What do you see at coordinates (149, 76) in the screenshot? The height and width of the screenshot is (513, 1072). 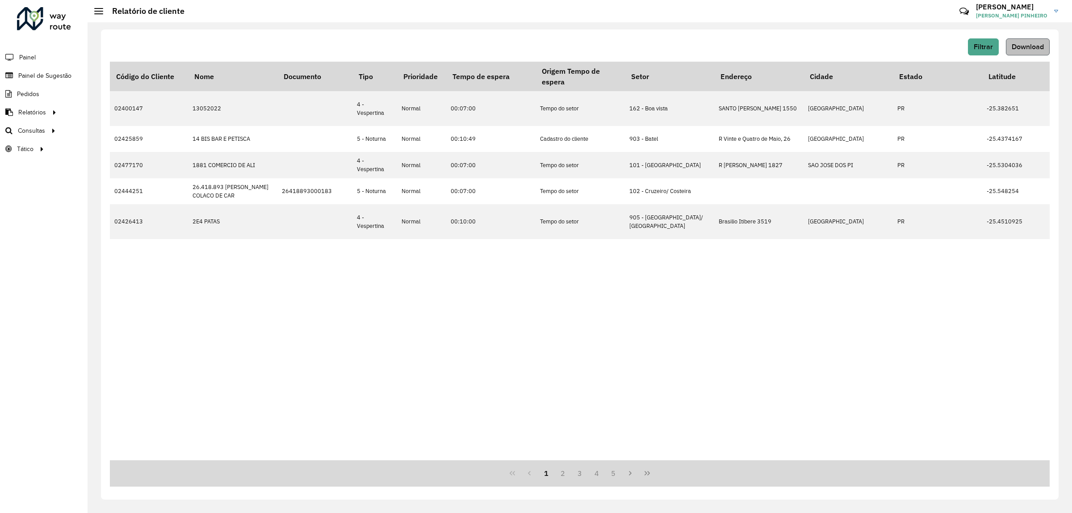 I see `th: Código do Cliente` at bounding box center [149, 76].